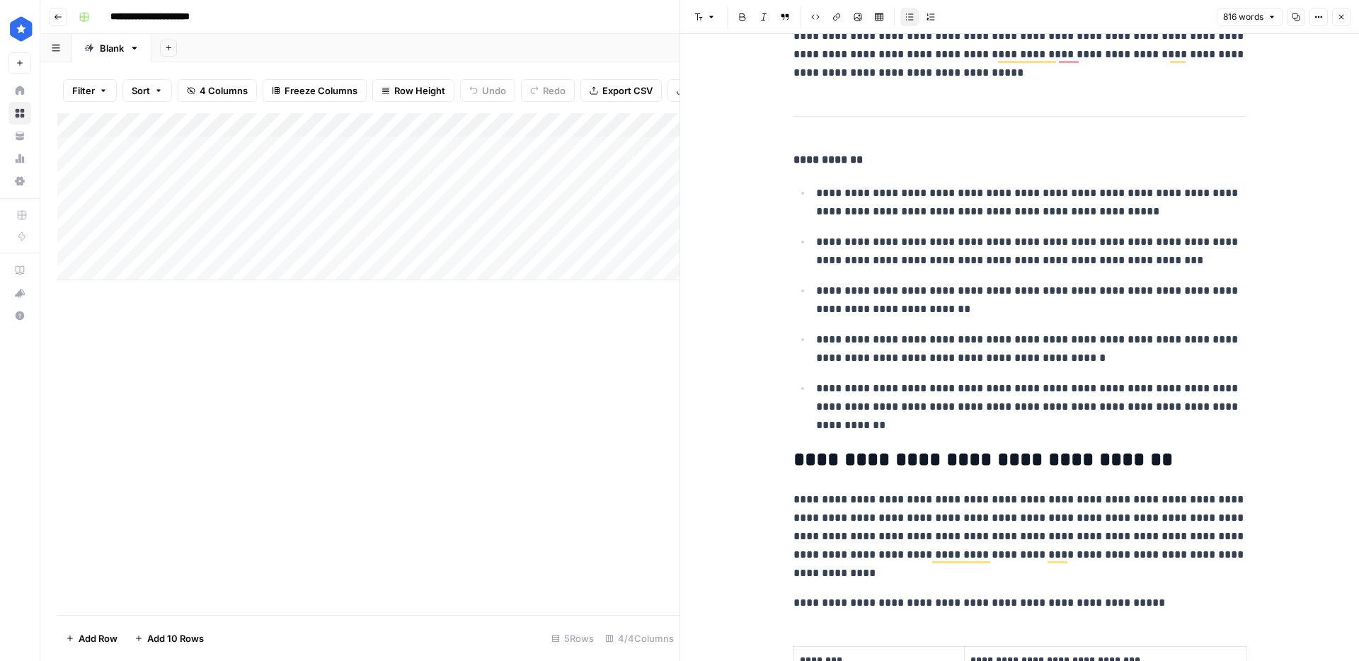 Image resolution: width=1359 pixels, height=661 pixels. What do you see at coordinates (20, 29) in the screenshot?
I see `button: Workspace: ConsumerAffairs` at bounding box center [20, 29].